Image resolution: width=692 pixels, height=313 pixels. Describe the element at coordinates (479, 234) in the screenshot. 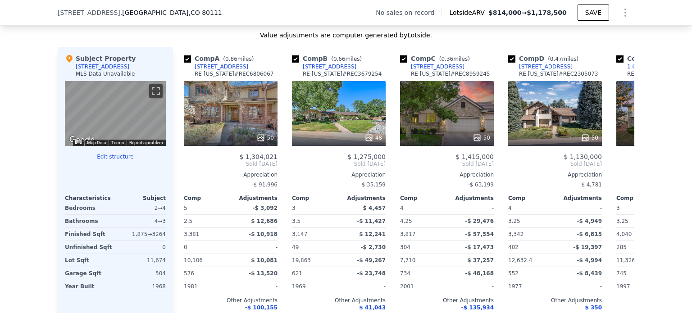

I see `span: -$ 57,554` at that location.